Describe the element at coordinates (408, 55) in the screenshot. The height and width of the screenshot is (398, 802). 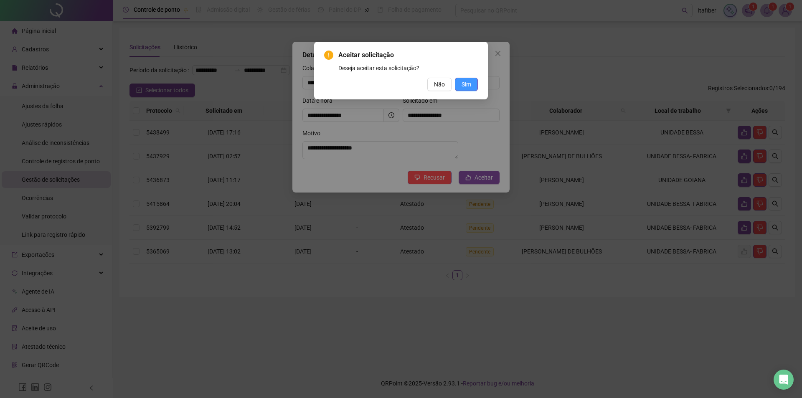
I see `span: Aceitar solicitação` at that location.